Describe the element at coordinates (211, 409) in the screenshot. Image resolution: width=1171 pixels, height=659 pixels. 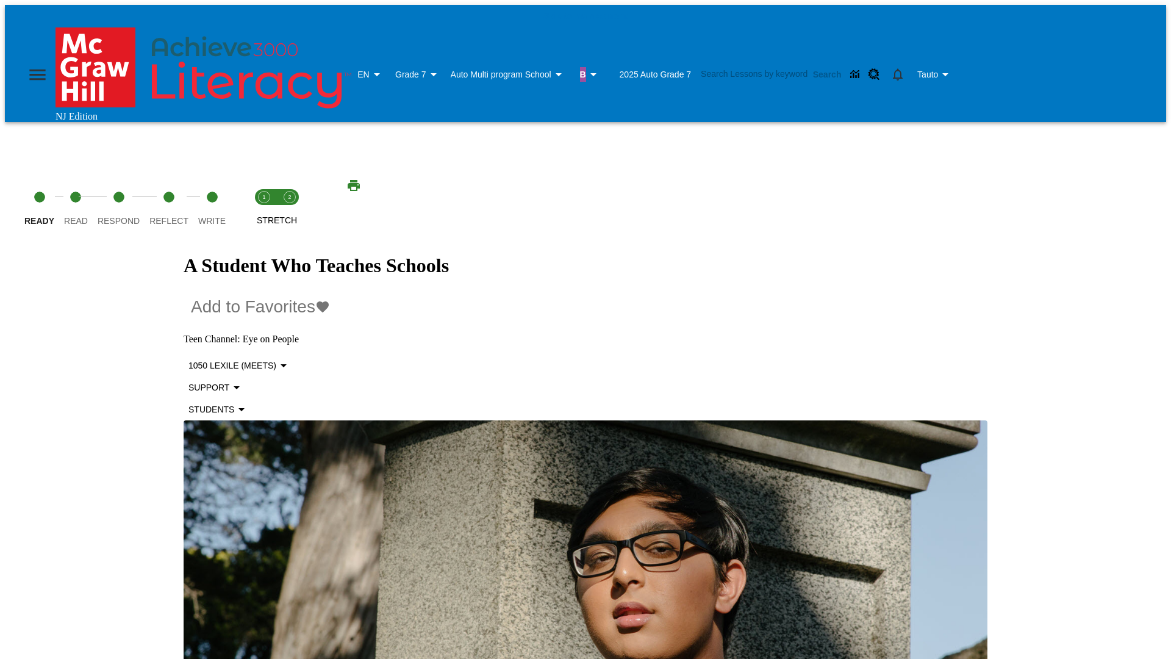
I see `p: Students` at that location.